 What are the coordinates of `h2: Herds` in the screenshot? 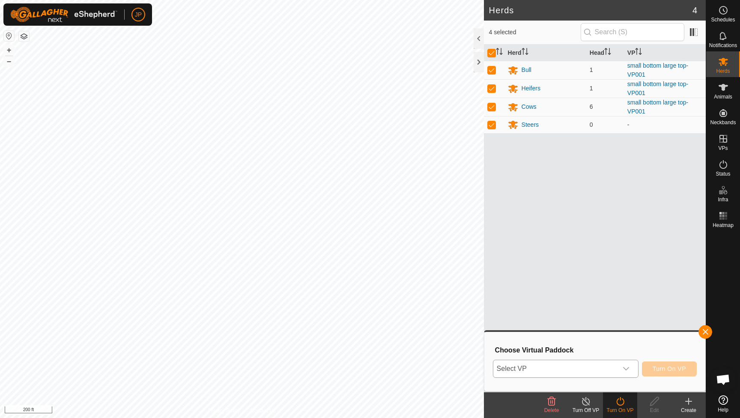 It's located at (590, 10).